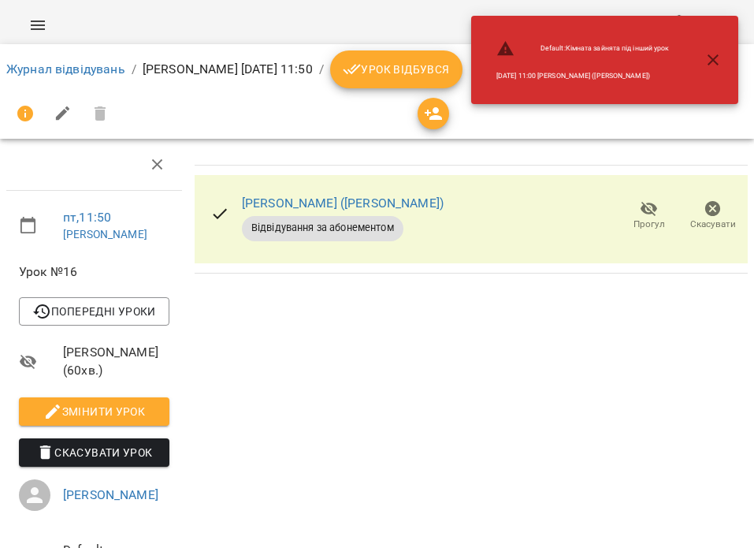  What do you see at coordinates (94, 452) in the screenshot?
I see `span: Скасувати Урок` at bounding box center [94, 452].